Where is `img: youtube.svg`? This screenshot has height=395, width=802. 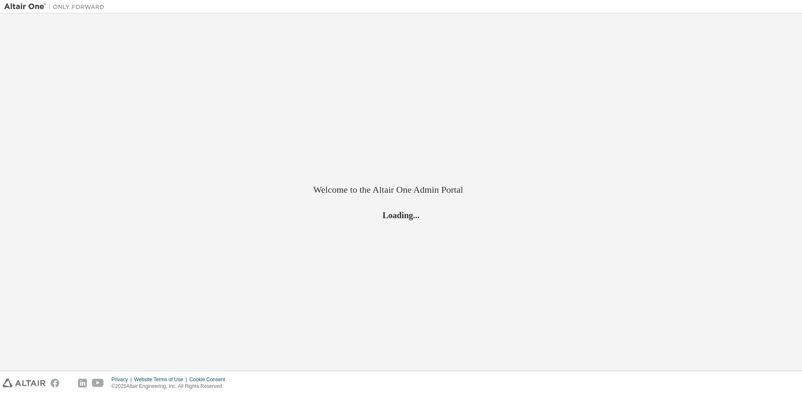
img: youtube.svg is located at coordinates (98, 383).